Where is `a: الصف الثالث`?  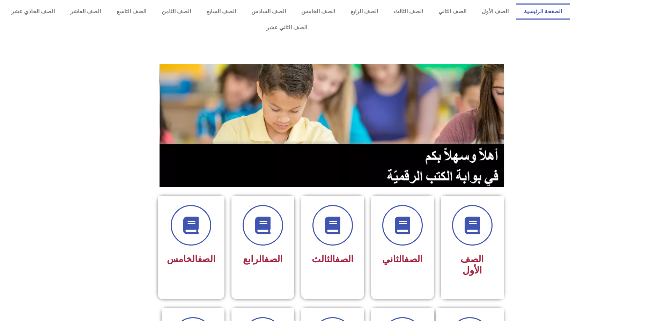 a: الصف الثالث is located at coordinates (408, 12).